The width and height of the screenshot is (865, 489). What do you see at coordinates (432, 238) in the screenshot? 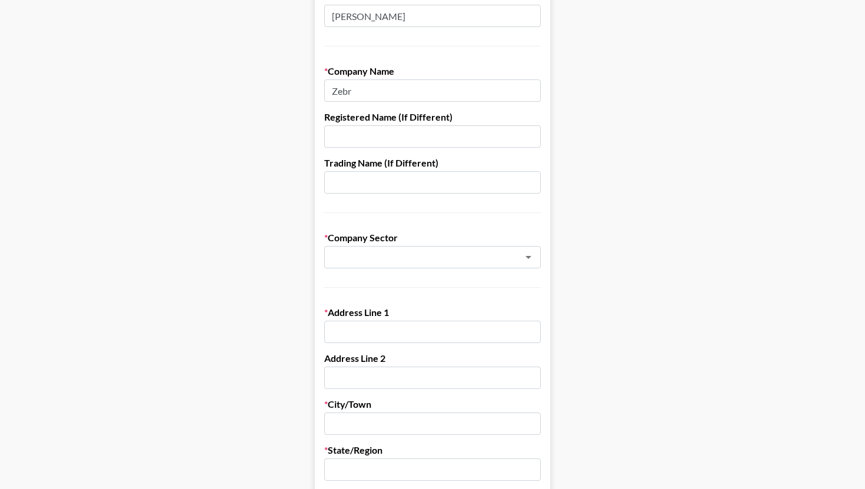
I see `label: Company Sector` at bounding box center [432, 238].